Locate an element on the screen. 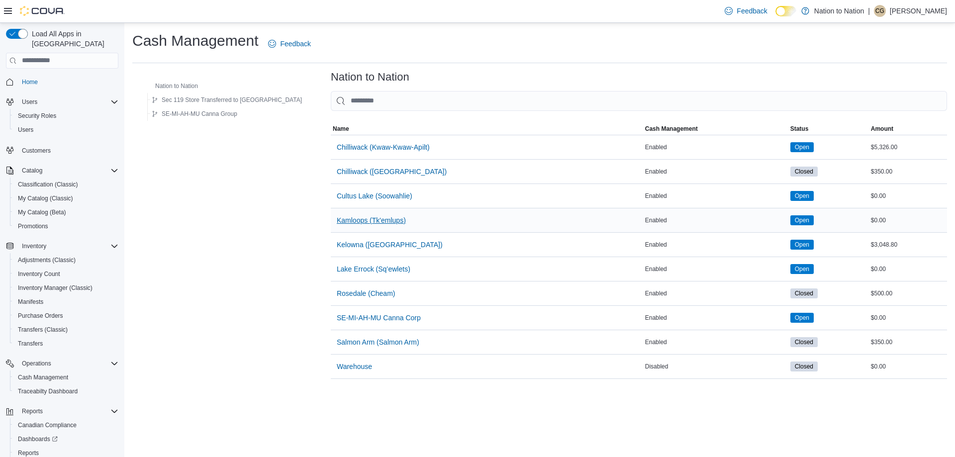 The image size is (955, 457). span: Chilliwack (Kwaw-Kwaw-Apilt) is located at coordinates (383, 147).